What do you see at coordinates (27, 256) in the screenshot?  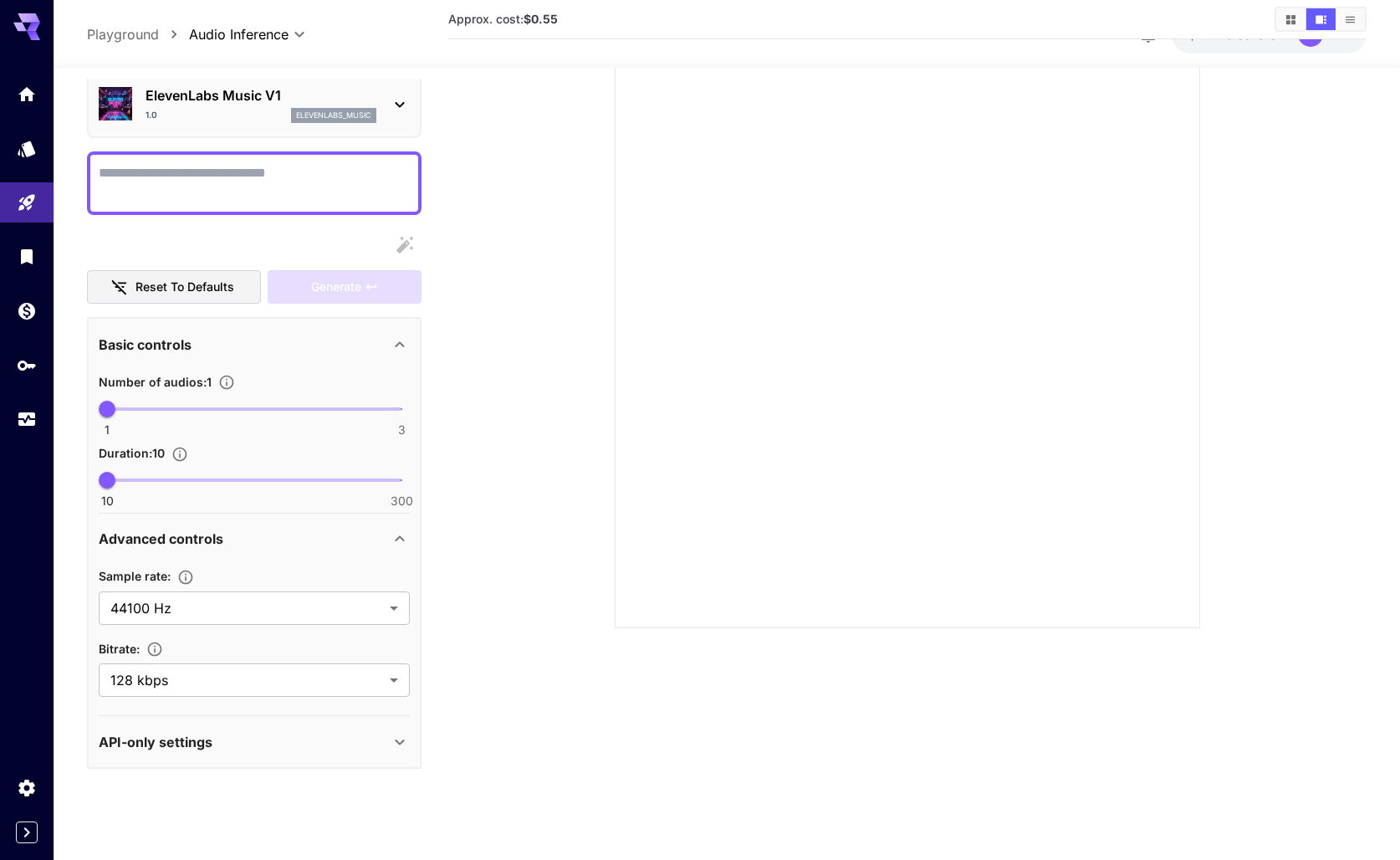 I see `div: Library` at bounding box center [27, 256].